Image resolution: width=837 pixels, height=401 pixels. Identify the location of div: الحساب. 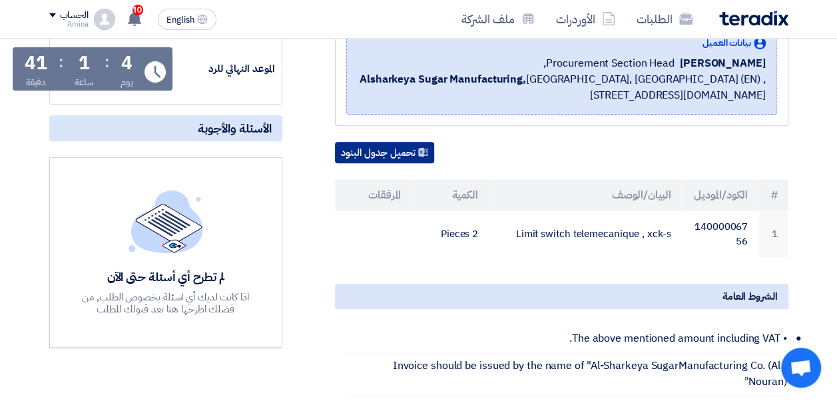
(74, 15).